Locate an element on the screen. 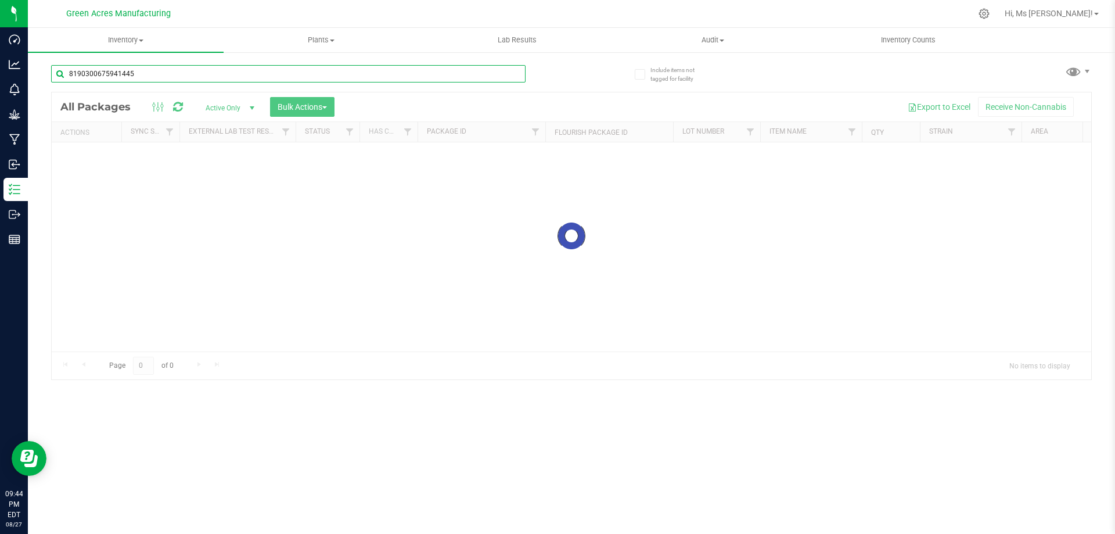  inline-svg: Dashboard is located at coordinates (15, 40).